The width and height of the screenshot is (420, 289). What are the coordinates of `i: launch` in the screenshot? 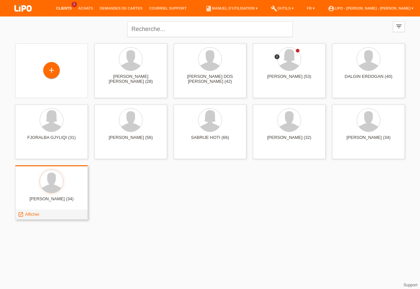 It's located at (21, 215).